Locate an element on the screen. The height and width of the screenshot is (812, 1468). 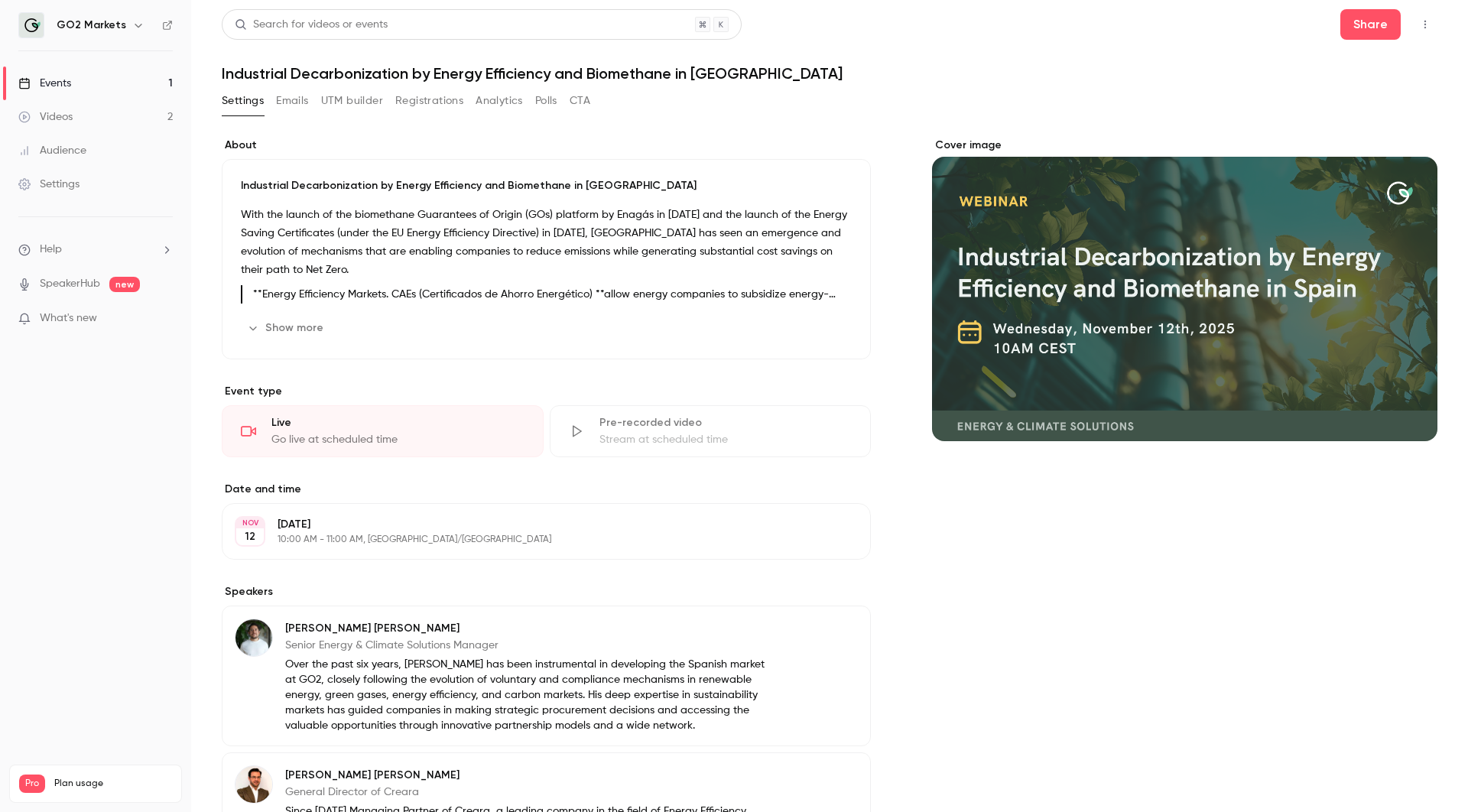
label: Cover image is located at coordinates (1185, 145).